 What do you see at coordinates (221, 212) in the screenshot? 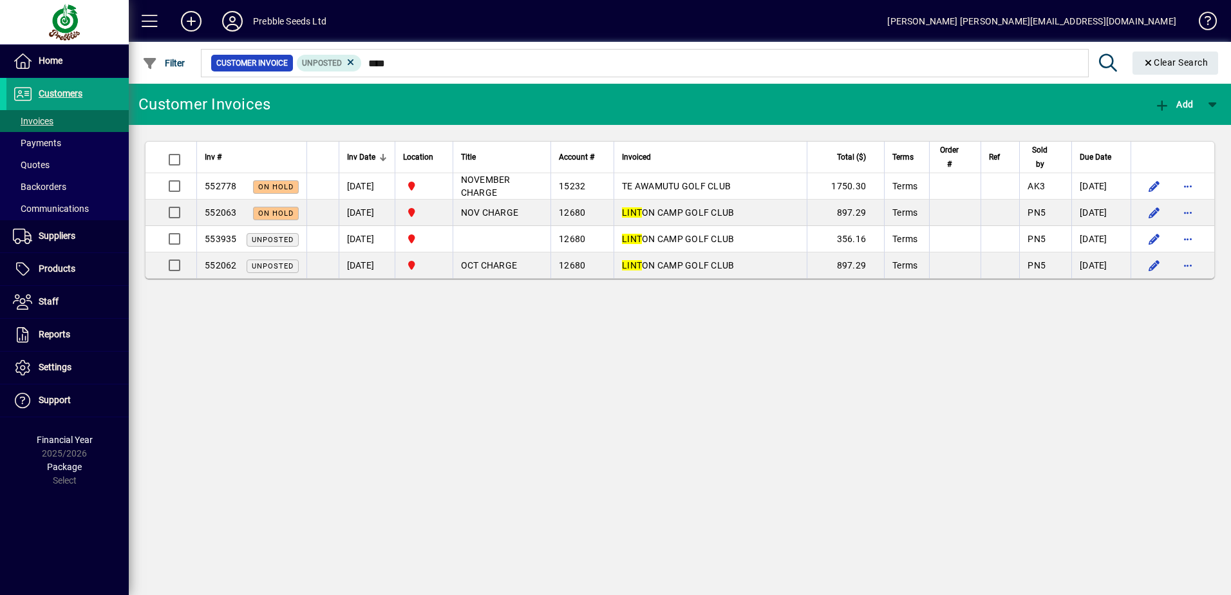
I see `span: 552063` at bounding box center [221, 212].